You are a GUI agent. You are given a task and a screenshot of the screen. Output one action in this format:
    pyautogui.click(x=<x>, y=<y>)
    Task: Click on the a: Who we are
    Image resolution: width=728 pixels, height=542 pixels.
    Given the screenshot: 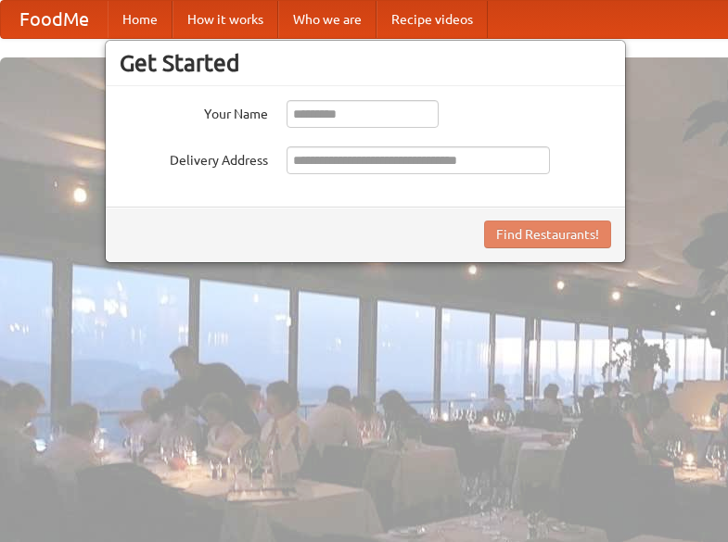 What is the action you would take?
    pyautogui.click(x=327, y=19)
    